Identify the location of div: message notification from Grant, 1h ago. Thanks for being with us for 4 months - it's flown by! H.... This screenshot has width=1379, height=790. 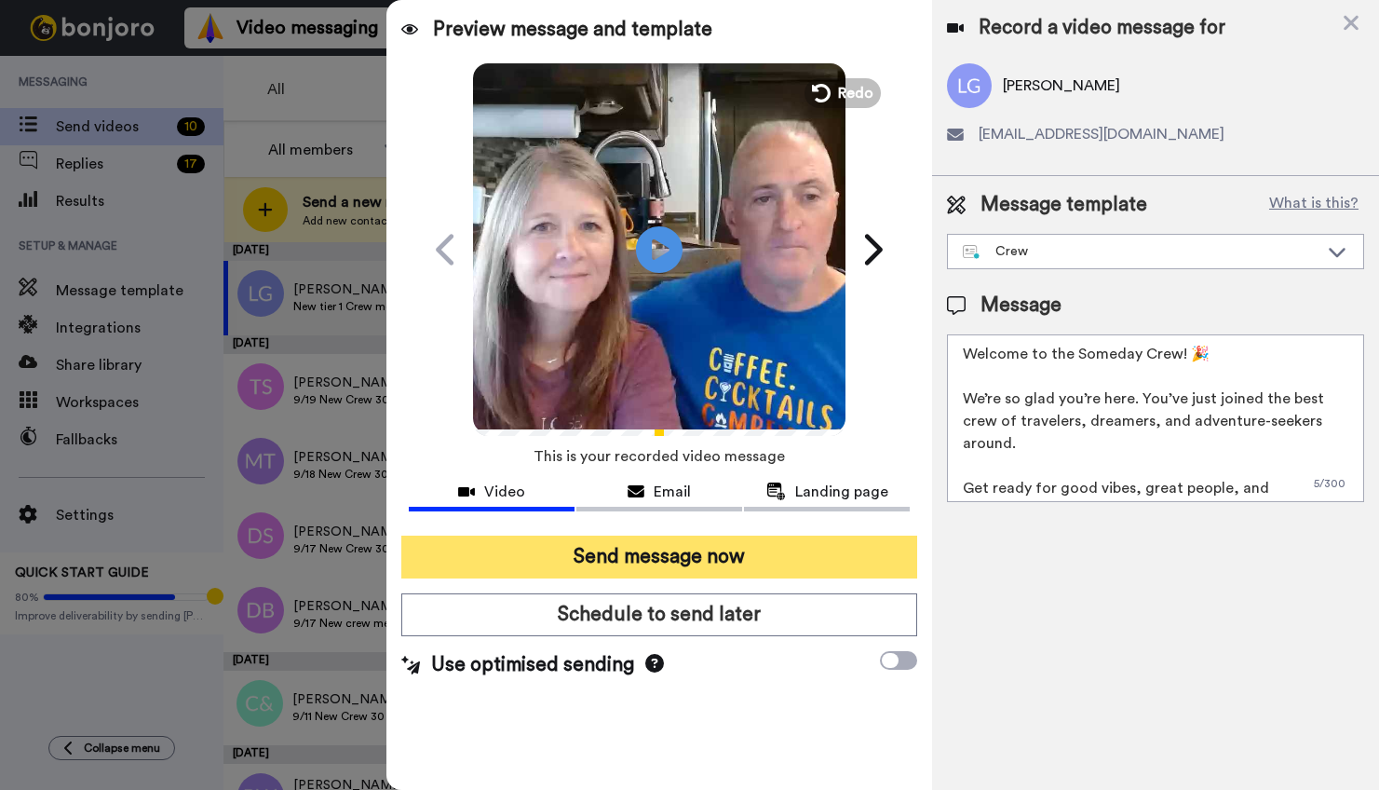
(186, 70).